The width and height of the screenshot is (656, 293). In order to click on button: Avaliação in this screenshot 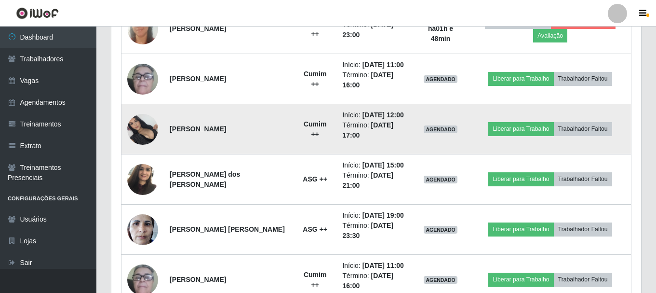, I will do `click(550, 36)`.